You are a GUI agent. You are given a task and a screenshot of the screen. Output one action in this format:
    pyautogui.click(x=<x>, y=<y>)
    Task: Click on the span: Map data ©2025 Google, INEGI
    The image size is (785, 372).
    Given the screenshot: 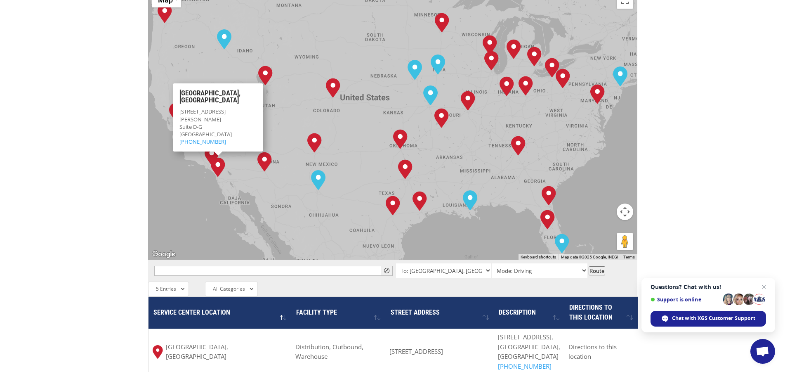 What is the action you would take?
    pyautogui.click(x=590, y=257)
    